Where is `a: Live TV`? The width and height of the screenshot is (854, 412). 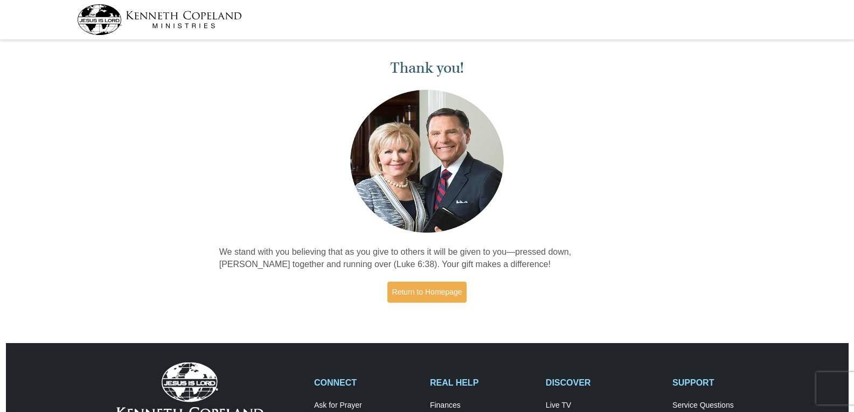 a: Live TV is located at coordinates (604, 406).